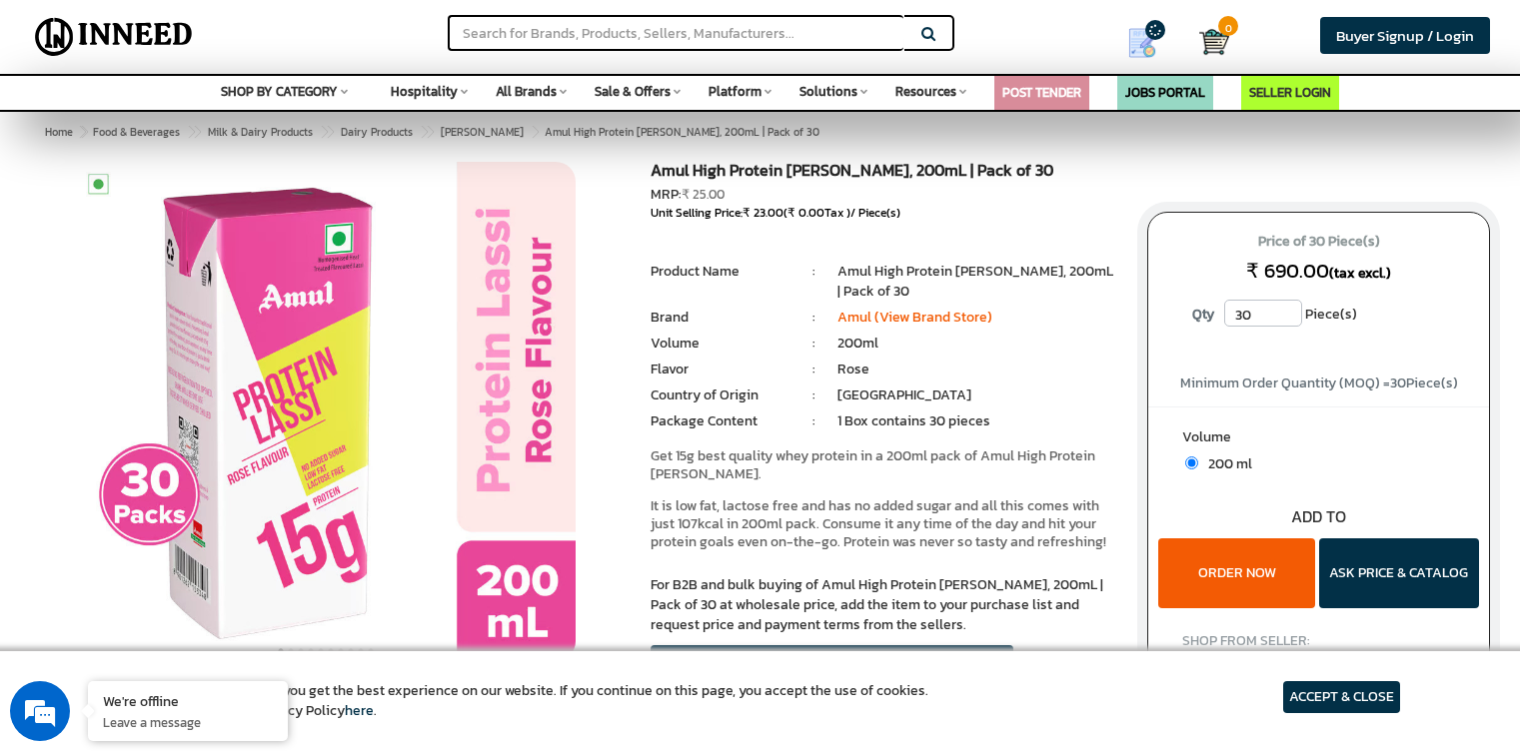 The height and width of the screenshot is (751, 1520). I want to click on li: 1 Box contains 30 pieces, so click(977, 422).